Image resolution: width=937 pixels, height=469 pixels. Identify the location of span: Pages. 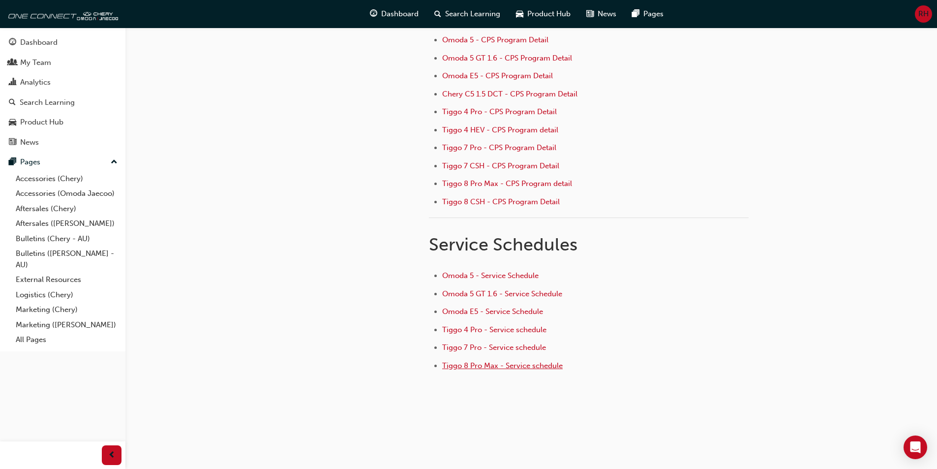
(653, 14).